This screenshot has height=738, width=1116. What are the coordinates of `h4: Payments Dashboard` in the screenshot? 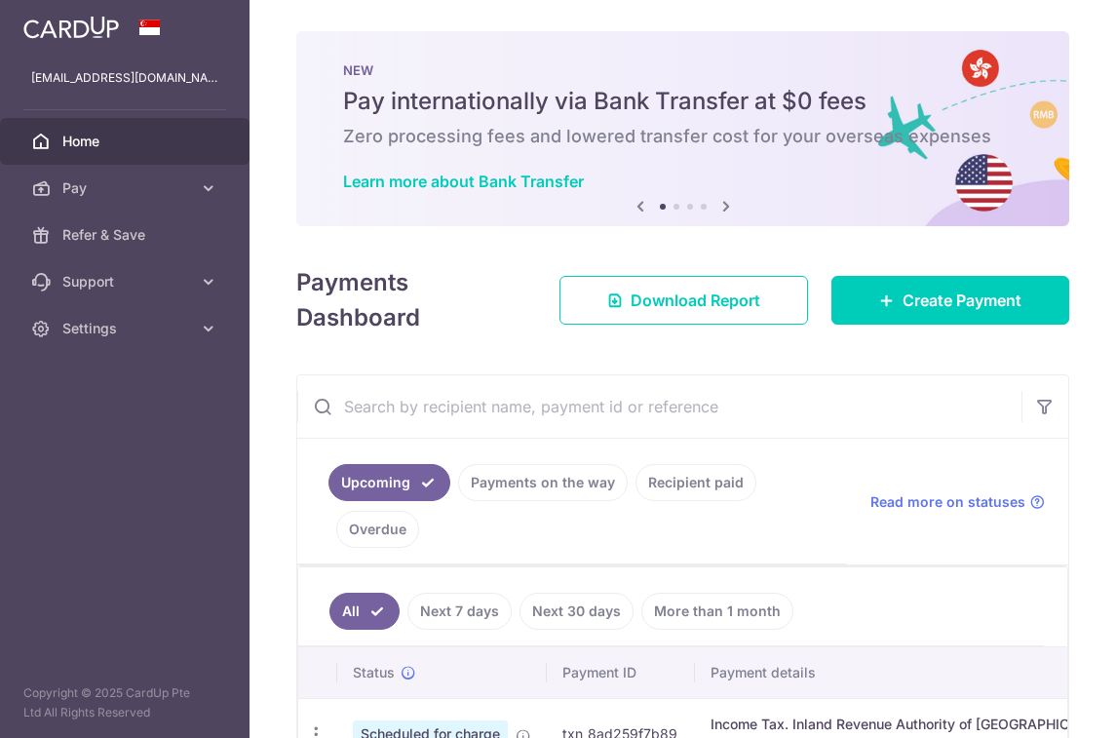 It's located at (410, 300).